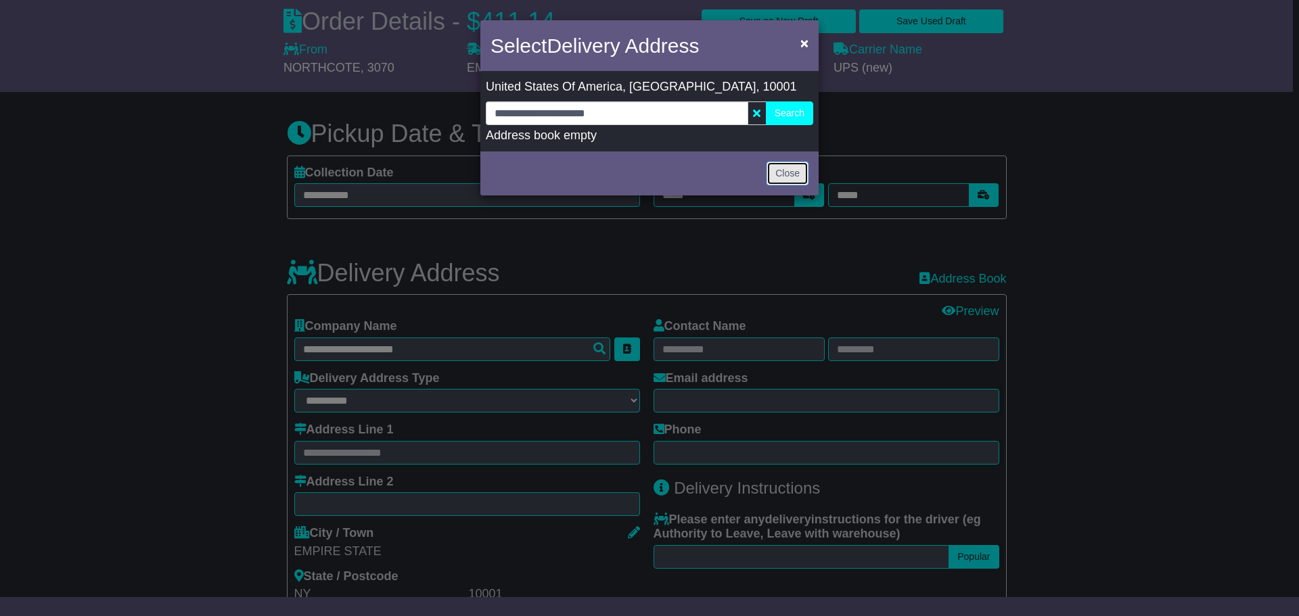  I want to click on div: Address book empty, so click(649, 136).